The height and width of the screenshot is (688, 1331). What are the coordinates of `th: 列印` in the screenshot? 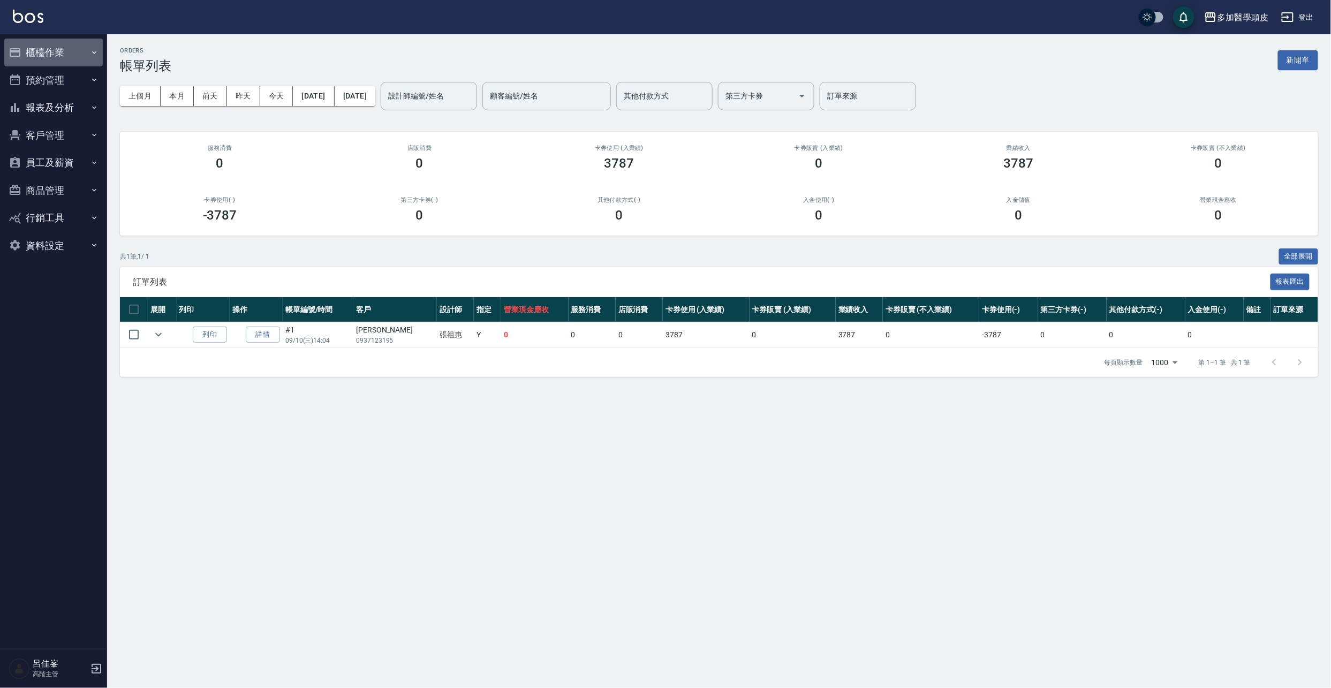 It's located at (203, 309).